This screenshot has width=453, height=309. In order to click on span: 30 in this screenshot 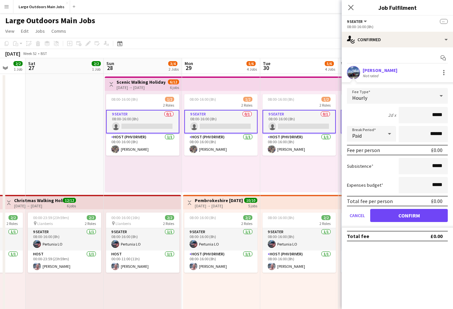, I will do `click(266, 68)`.